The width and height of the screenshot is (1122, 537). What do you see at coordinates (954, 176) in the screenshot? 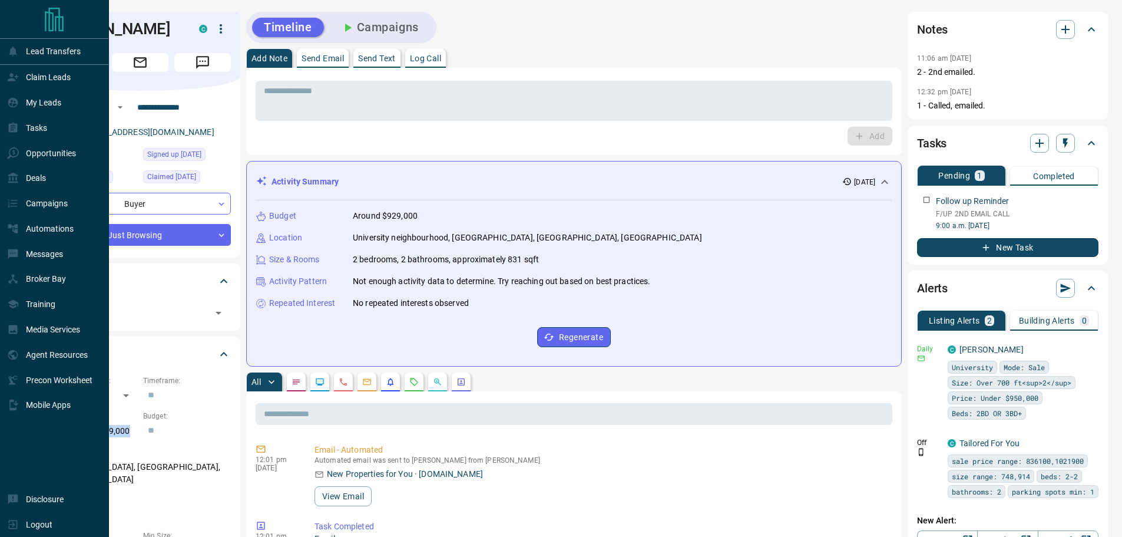
I see `p: Pending` at bounding box center [954, 176].